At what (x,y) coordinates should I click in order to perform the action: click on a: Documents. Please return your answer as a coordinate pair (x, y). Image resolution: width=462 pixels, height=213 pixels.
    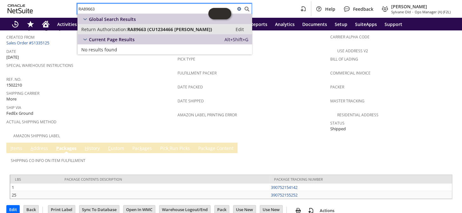
    Looking at the image, I should click on (315, 24).